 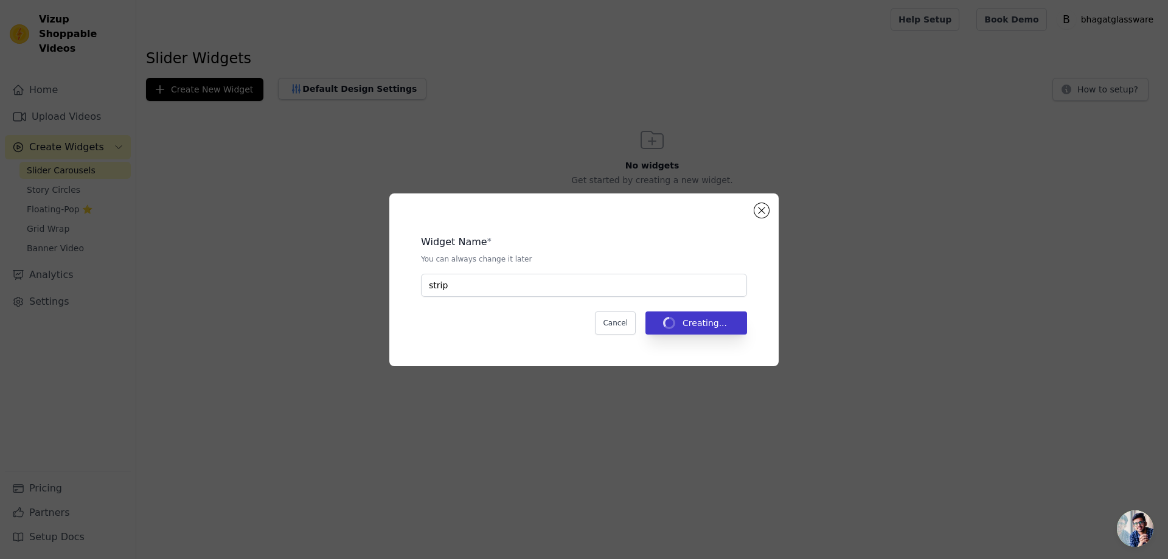 What do you see at coordinates (584, 259) in the screenshot?
I see `p: You can always change it later` at bounding box center [584, 259].